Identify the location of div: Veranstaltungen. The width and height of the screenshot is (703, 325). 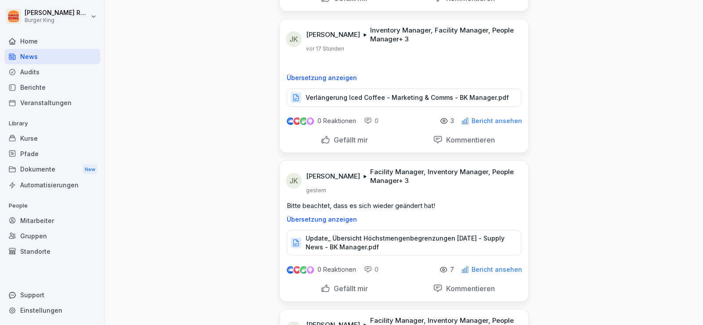
(52, 102).